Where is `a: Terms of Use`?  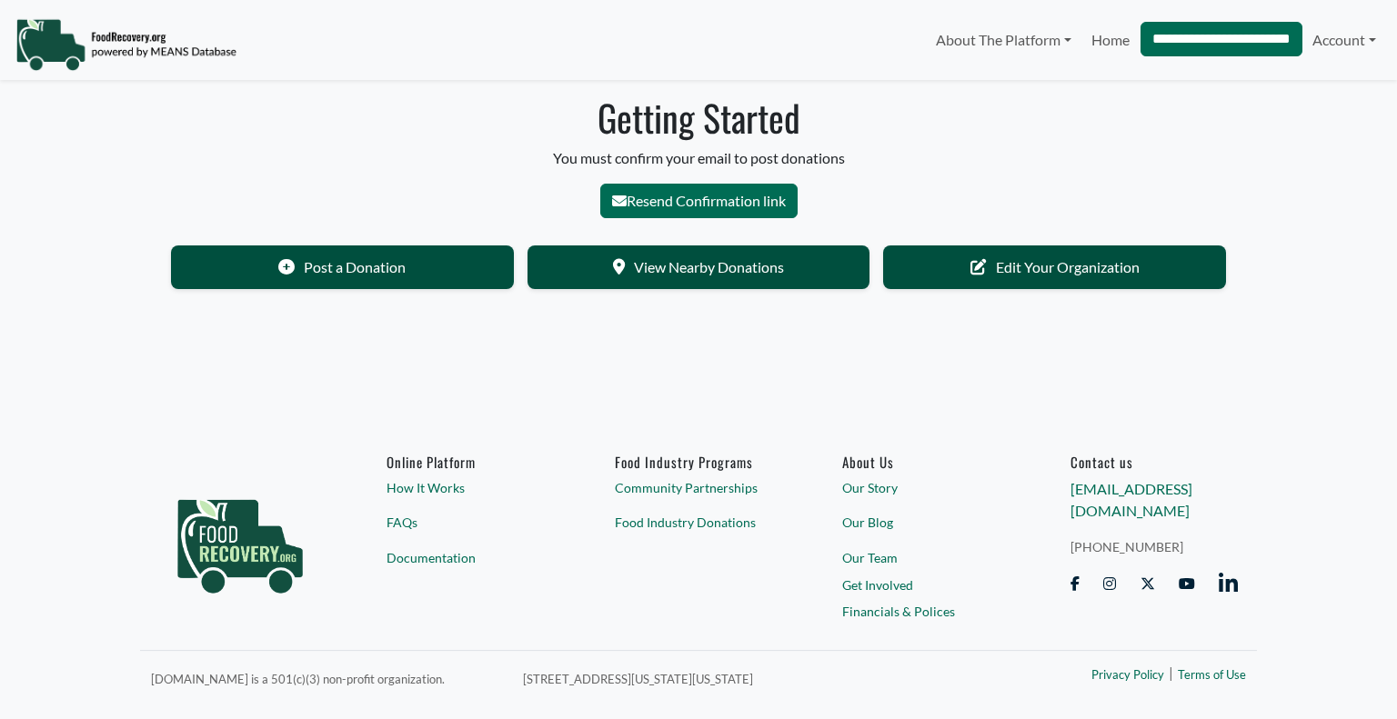
a: Terms of Use is located at coordinates (1211, 677).